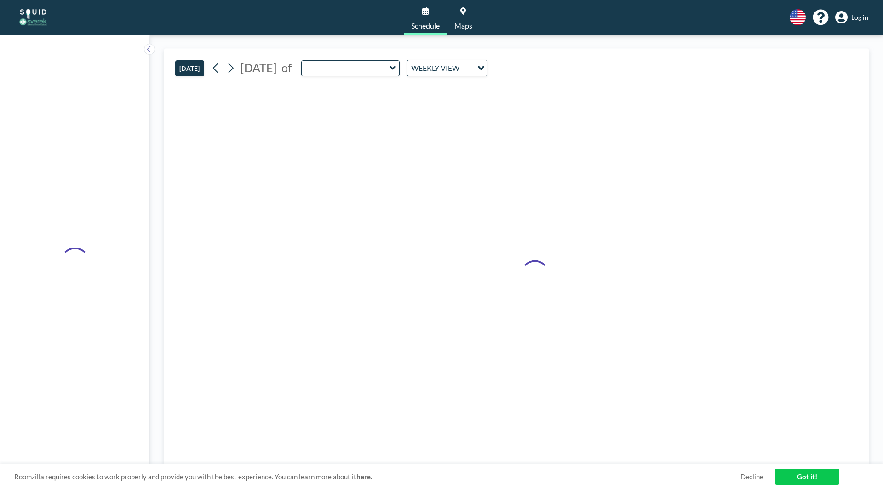 This screenshot has width=883, height=490. Describe the element at coordinates (435, 68) in the screenshot. I see `span: WEEKLY VIEW` at that location.